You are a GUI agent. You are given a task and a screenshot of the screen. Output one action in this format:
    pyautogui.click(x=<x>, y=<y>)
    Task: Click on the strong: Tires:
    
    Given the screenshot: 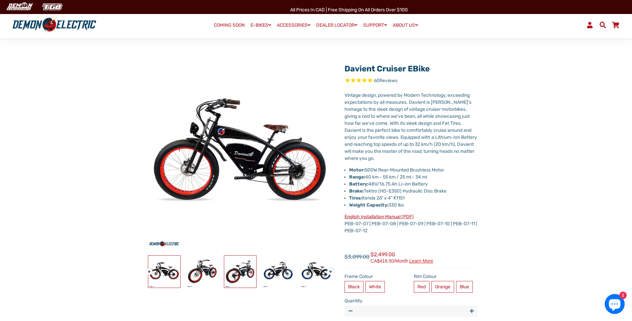 What is the action you would take?
    pyautogui.click(x=356, y=198)
    